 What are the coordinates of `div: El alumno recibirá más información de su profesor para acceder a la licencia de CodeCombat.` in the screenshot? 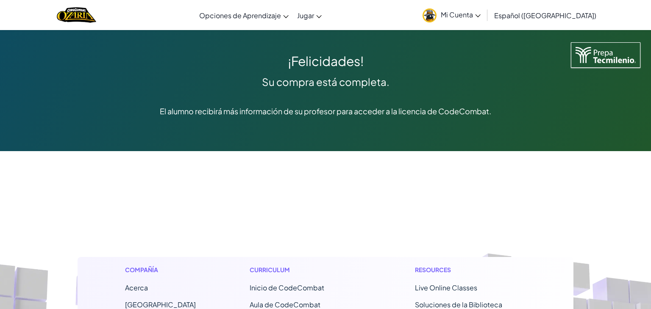 It's located at (325, 111).